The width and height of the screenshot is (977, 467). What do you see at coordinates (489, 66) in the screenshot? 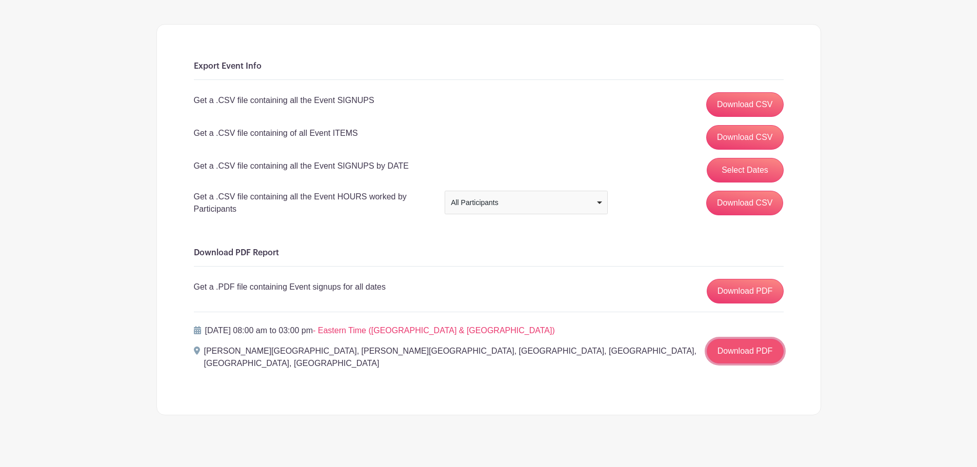
I see `h6: Export Event Info` at bounding box center [489, 66].